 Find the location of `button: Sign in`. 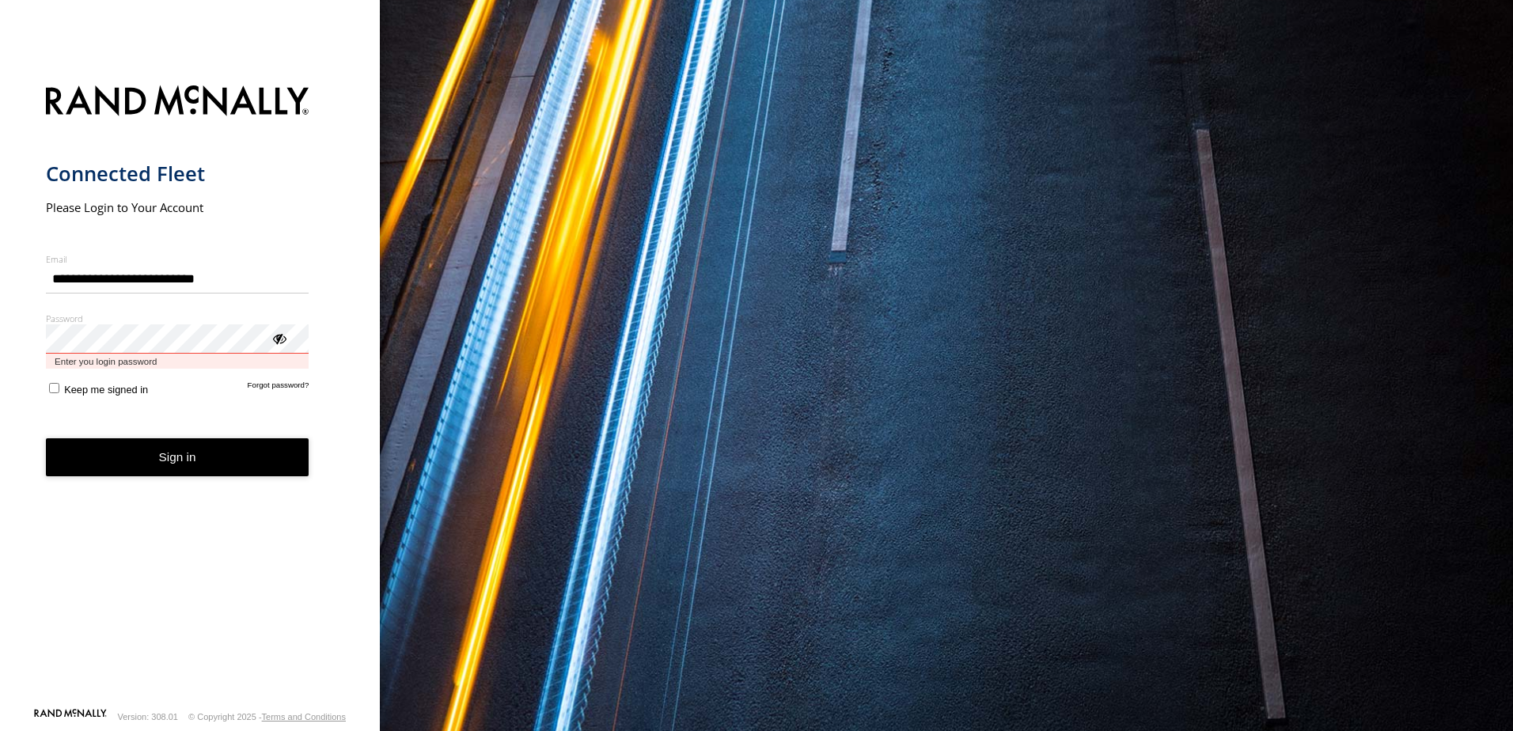

button: Sign in is located at coordinates (177, 457).